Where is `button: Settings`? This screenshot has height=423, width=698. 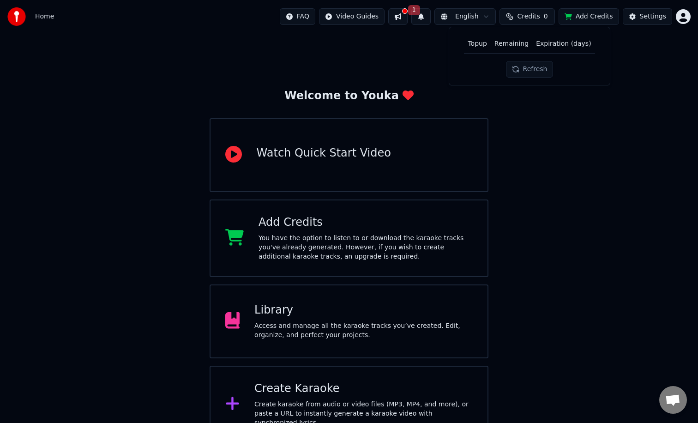 button: Settings is located at coordinates (647, 17).